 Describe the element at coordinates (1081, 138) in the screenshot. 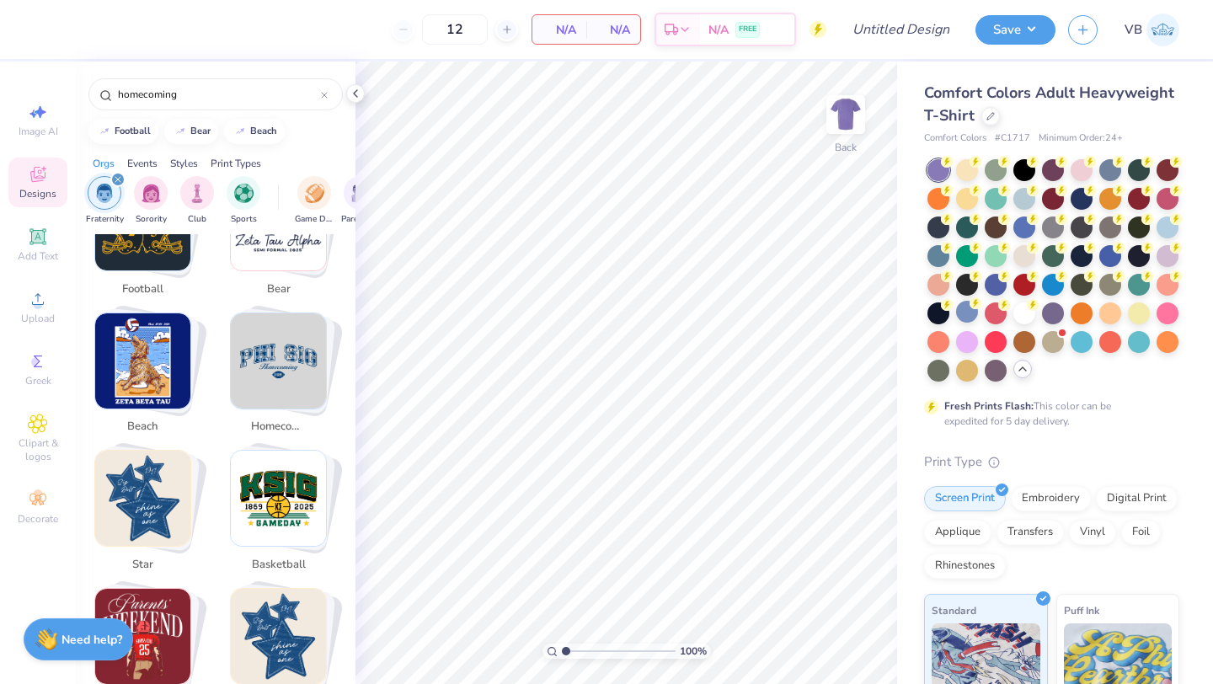

I see `span: Minimum Order: 24 +` at that location.